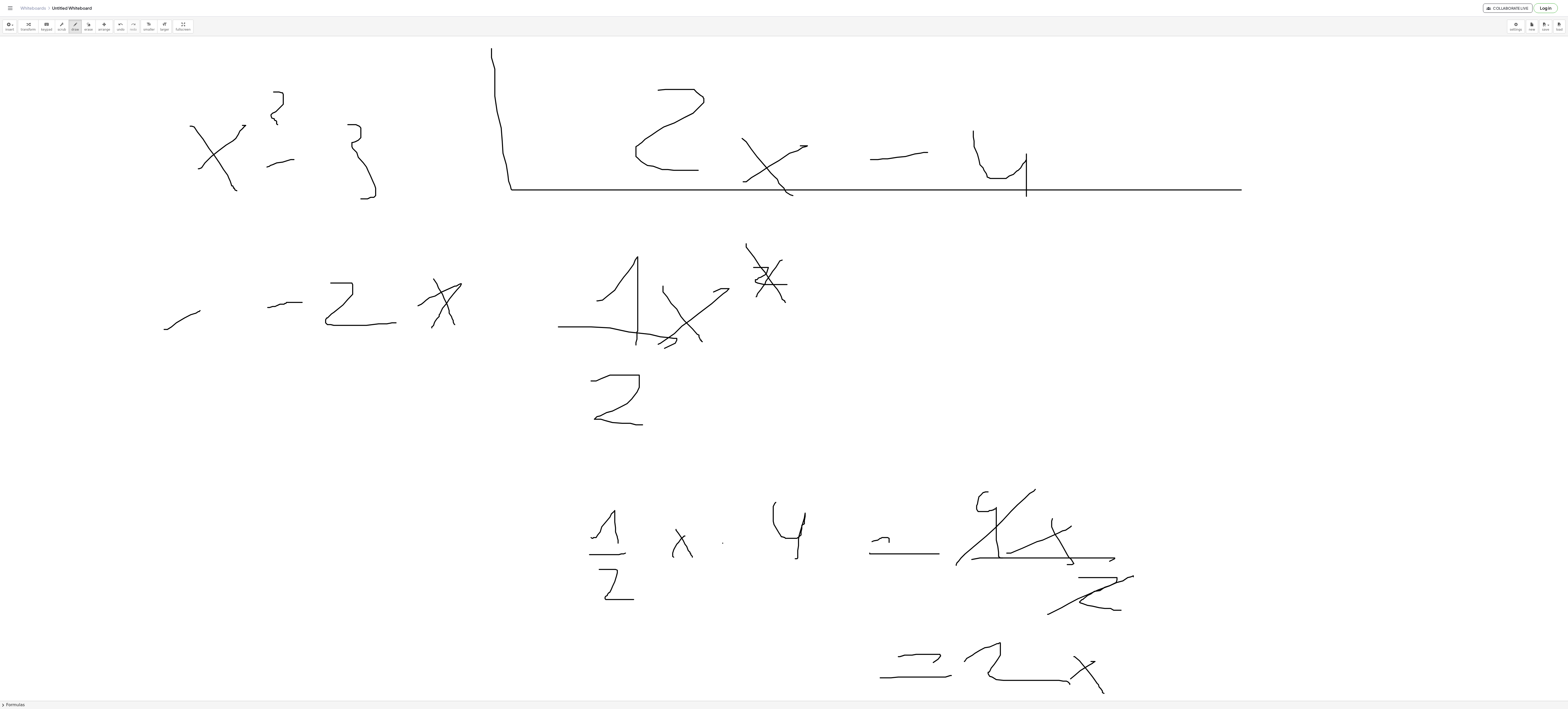  Describe the element at coordinates (133, 30) in the screenshot. I see `span: redo` at that location.